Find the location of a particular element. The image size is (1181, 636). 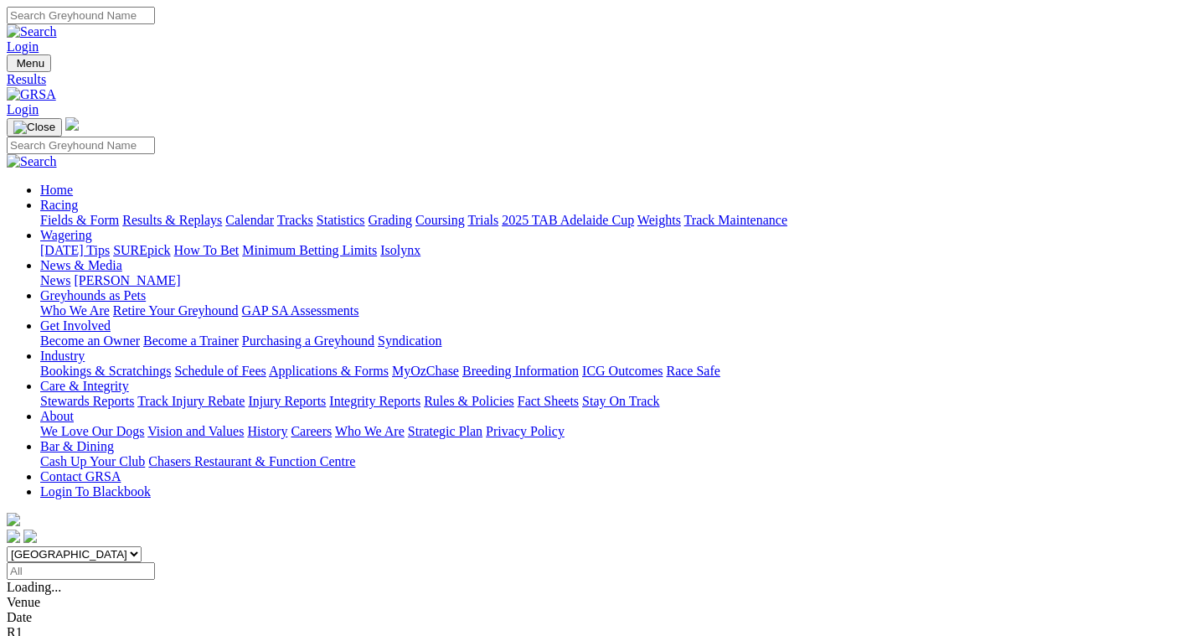

a: Industry is located at coordinates (62, 355).